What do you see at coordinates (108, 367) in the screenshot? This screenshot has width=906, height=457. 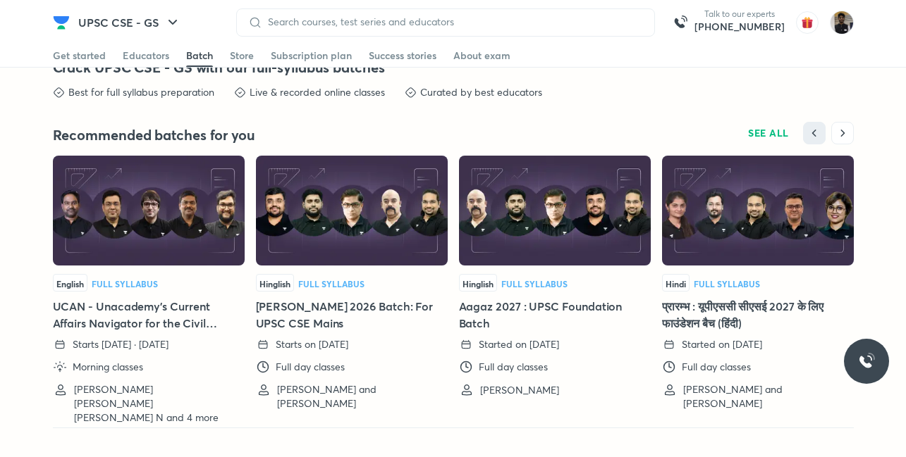 I see `p: Morning classes` at bounding box center [108, 367].